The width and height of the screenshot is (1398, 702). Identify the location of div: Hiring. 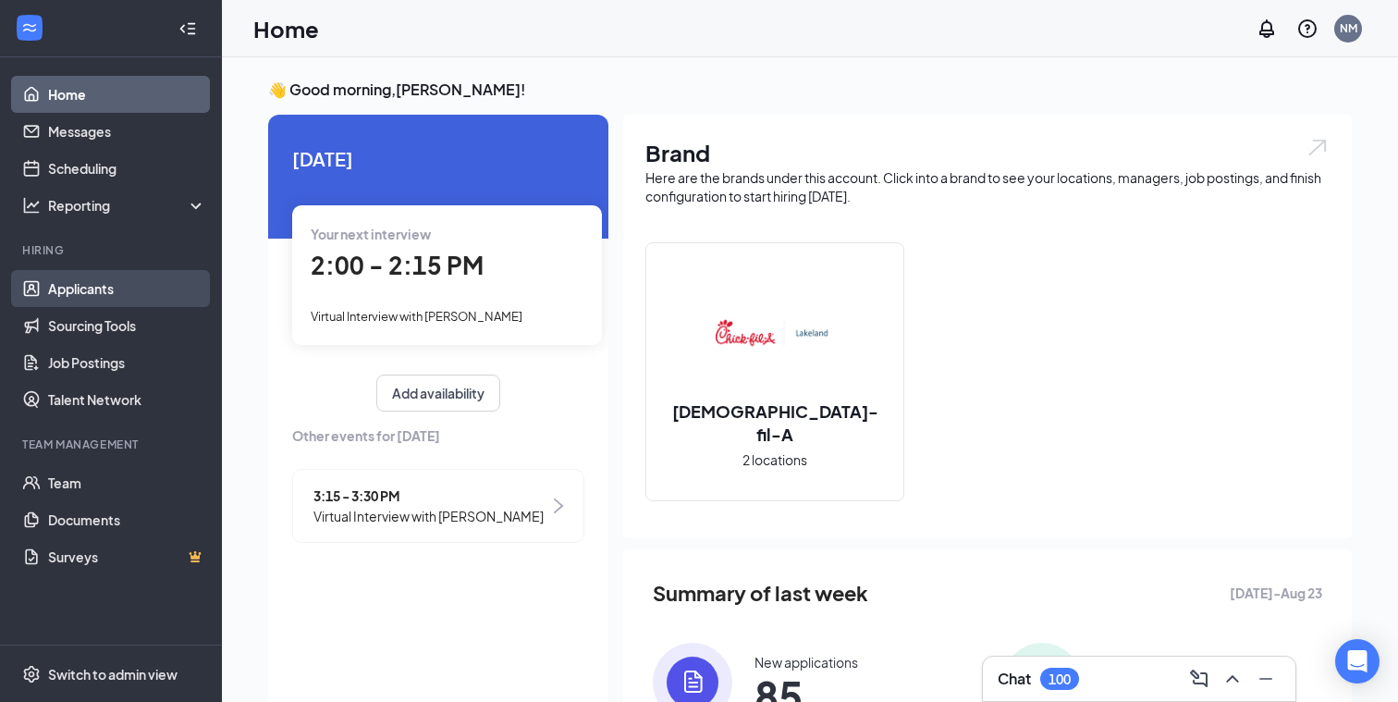
(112, 250).